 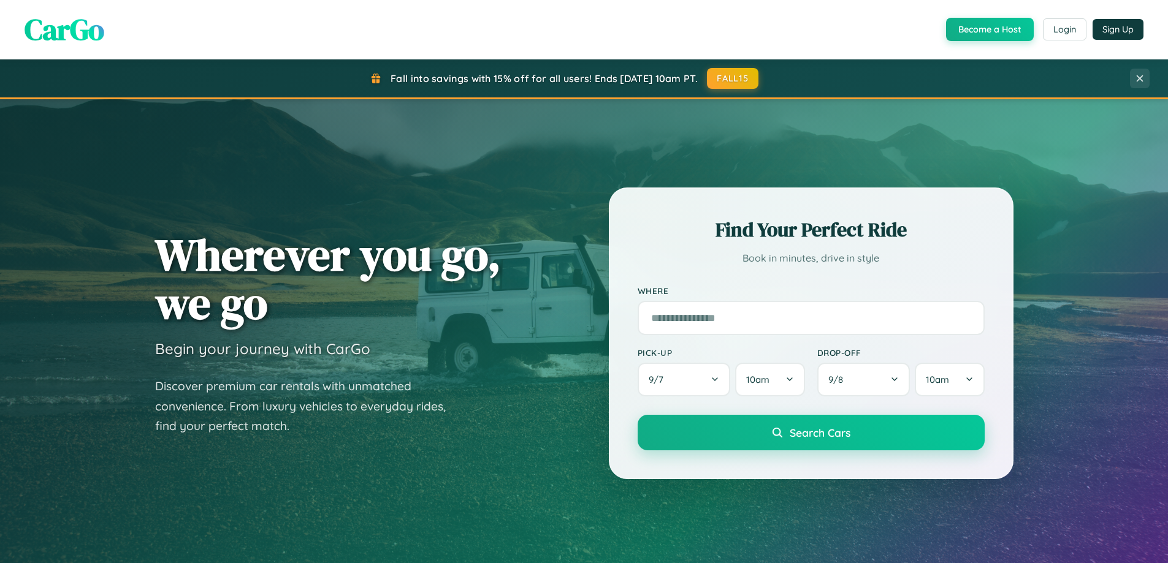 What do you see at coordinates (989, 29) in the screenshot?
I see `button: Become a Host` at bounding box center [989, 29].